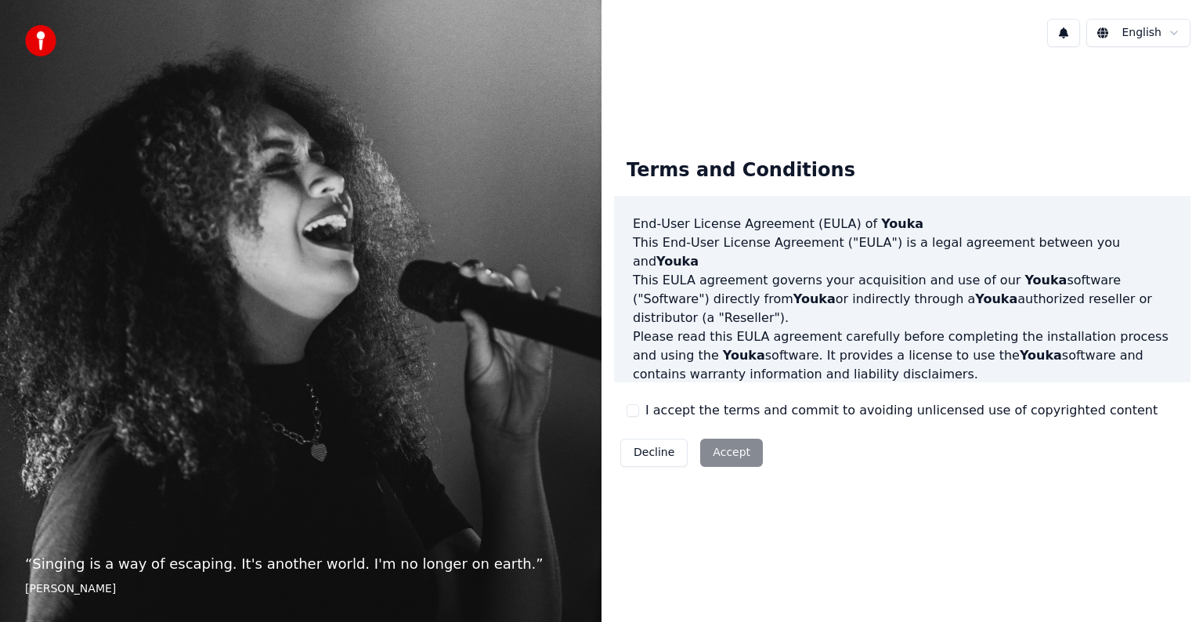  Describe the element at coordinates (902, 356) in the screenshot. I see `p: Please read this EULA agreement carefully before completing the installation process and using th...` at that location.